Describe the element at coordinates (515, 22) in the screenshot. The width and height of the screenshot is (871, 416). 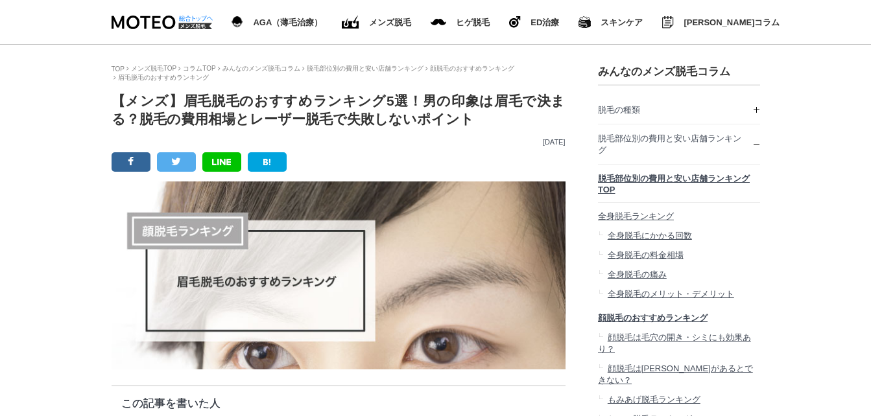
I see `img: ヒゲ脱毛` at that location.